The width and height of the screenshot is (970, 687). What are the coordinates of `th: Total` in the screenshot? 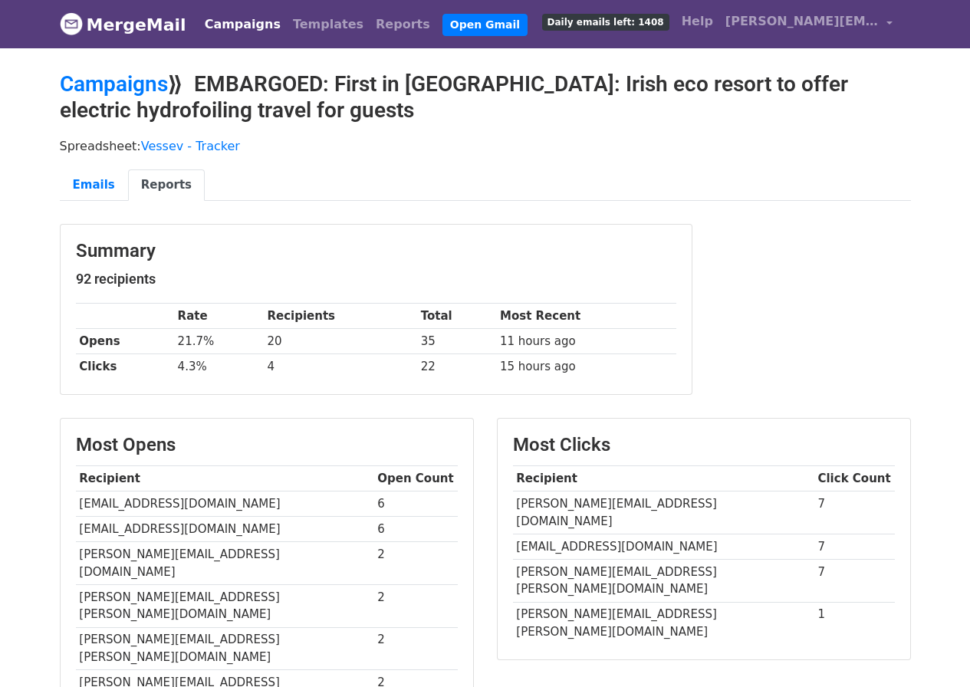 It's located at (456, 316).